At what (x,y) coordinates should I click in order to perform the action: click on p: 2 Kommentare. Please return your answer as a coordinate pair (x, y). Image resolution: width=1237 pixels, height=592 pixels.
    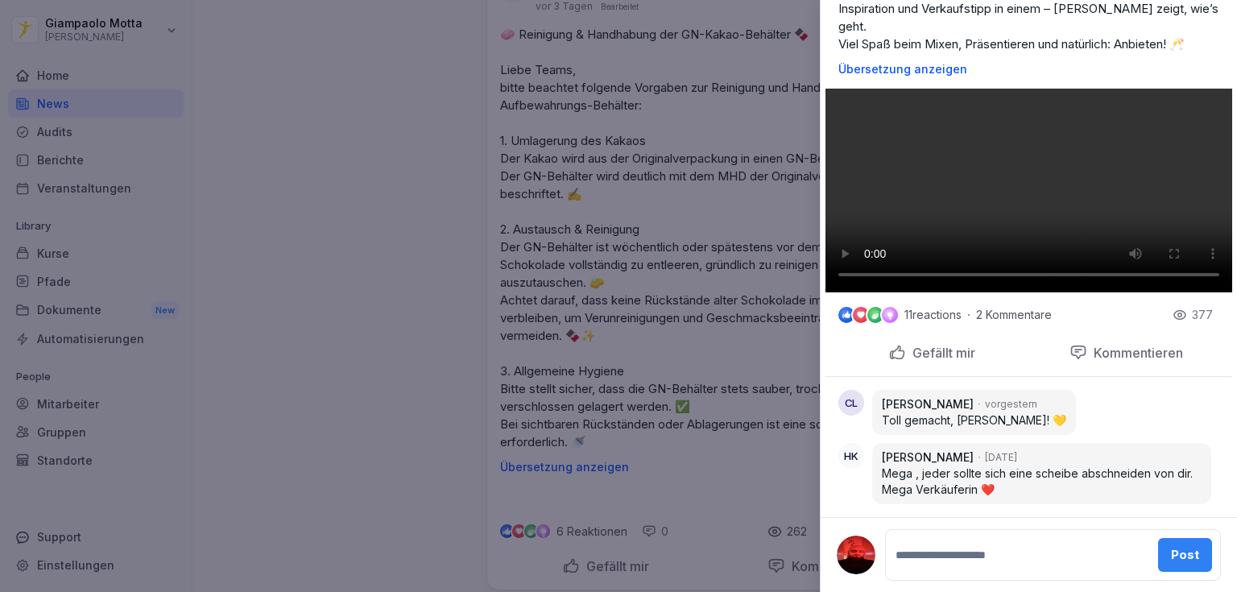
    Looking at the image, I should click on (1020, 315).